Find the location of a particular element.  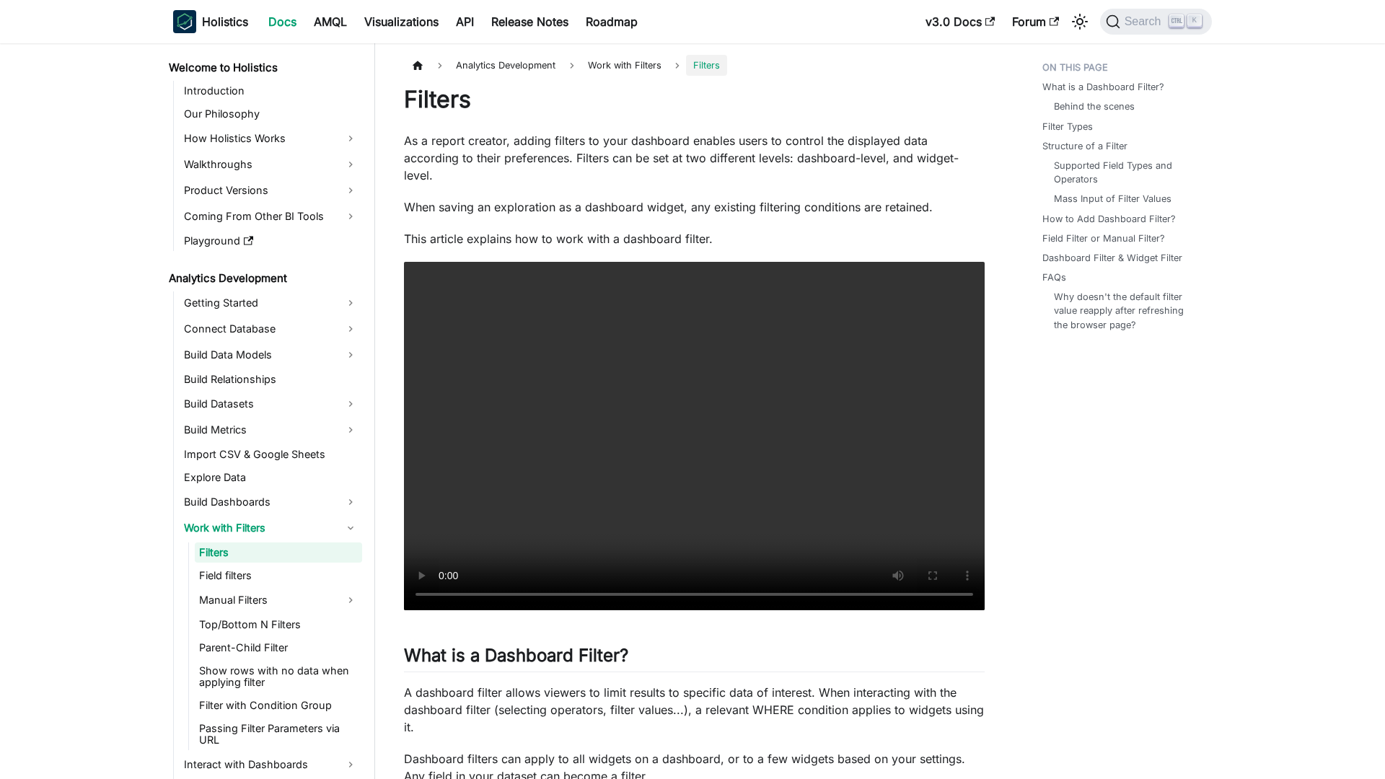

a: Mass Input of Filter Values is located at coordinates (1112, 198).